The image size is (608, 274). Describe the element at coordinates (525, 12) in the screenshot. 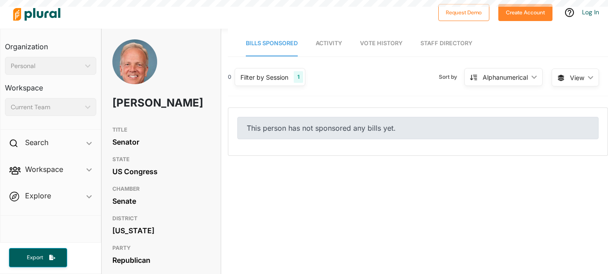

I see `a: Create Account` at that location.